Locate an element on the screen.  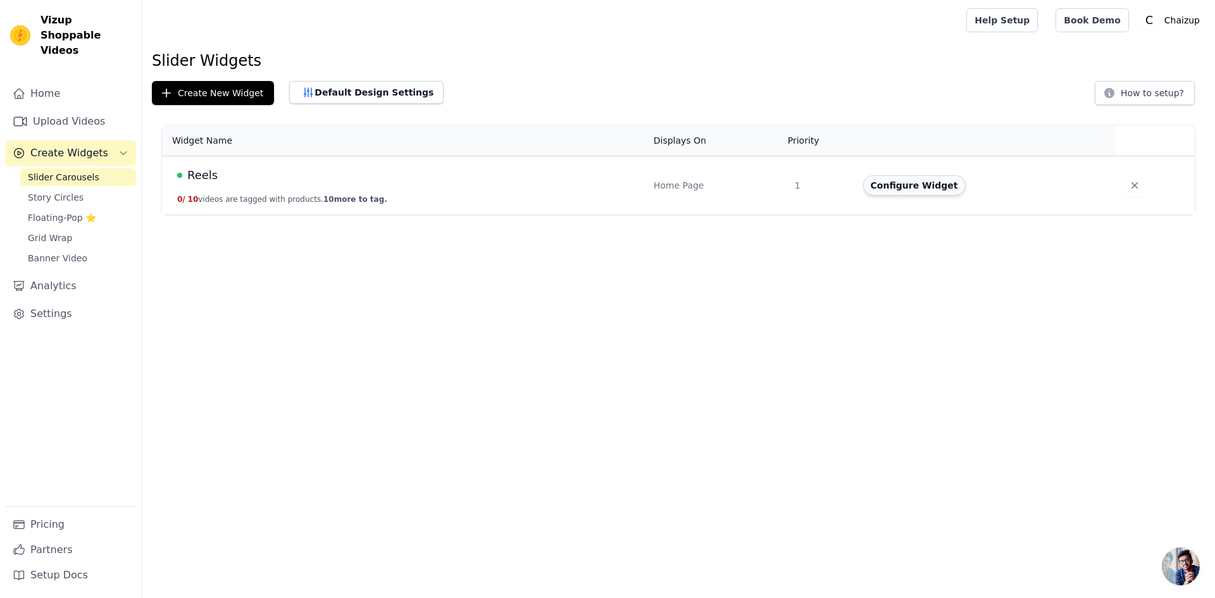
th: Displays On is located at coordinates (716, 140).